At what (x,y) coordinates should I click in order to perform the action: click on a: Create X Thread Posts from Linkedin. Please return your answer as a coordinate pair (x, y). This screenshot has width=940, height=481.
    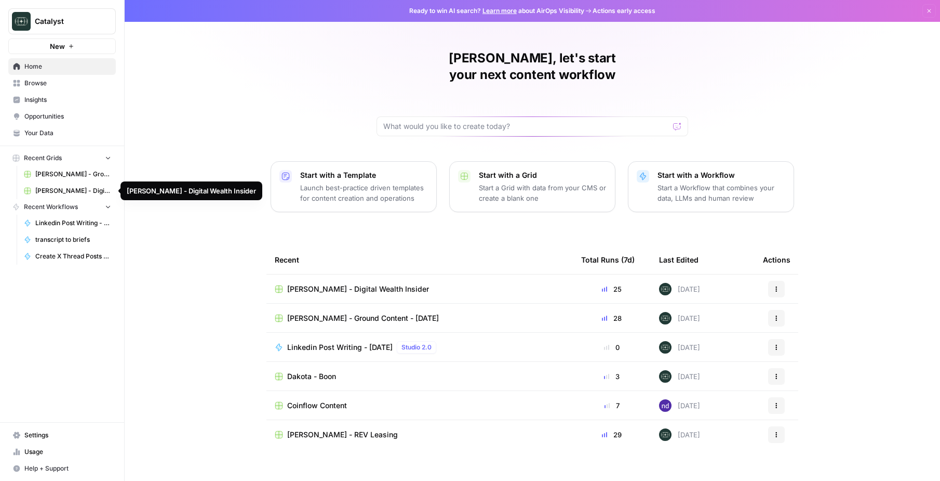
    Looking at the image, I should click on (68, 256).